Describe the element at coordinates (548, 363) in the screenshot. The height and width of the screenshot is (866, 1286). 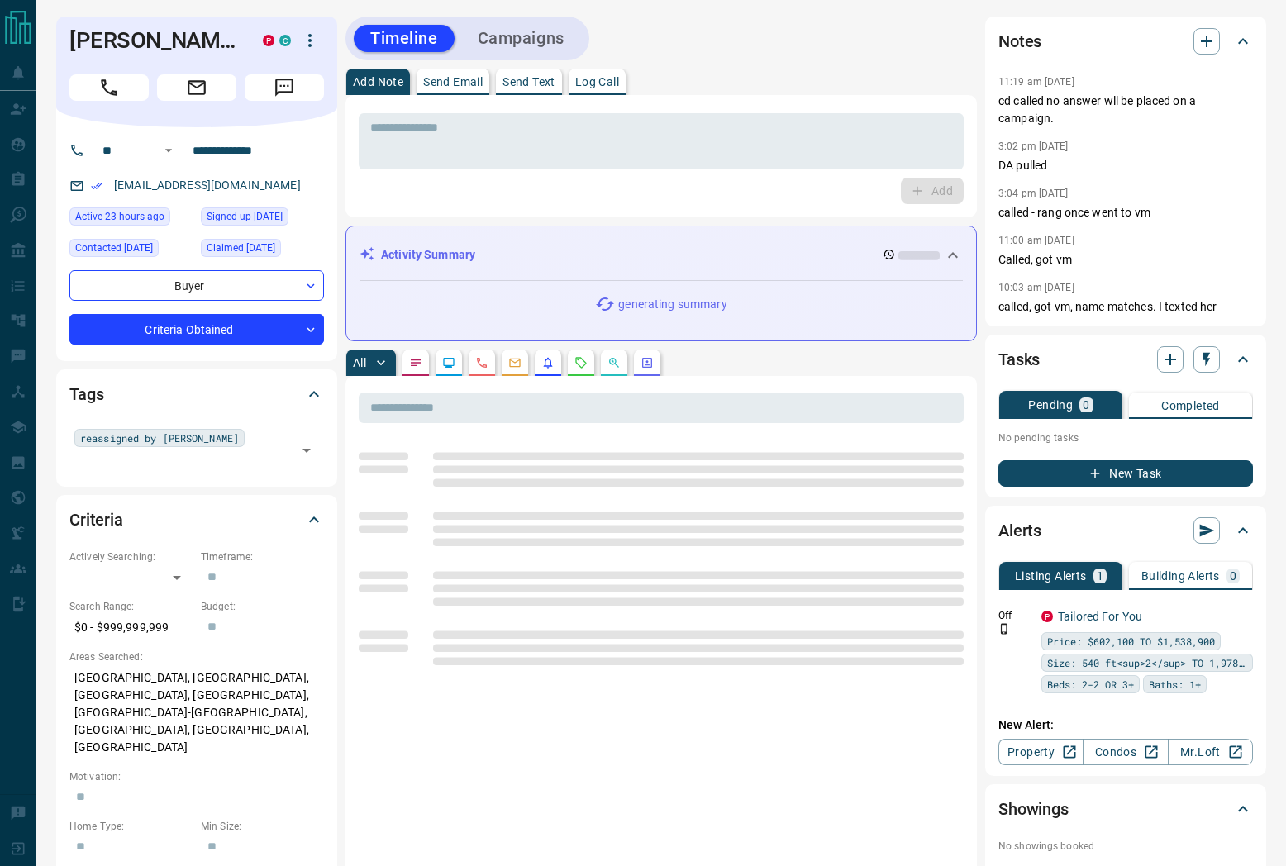
I see `svg: Listing Alerts` at that location.